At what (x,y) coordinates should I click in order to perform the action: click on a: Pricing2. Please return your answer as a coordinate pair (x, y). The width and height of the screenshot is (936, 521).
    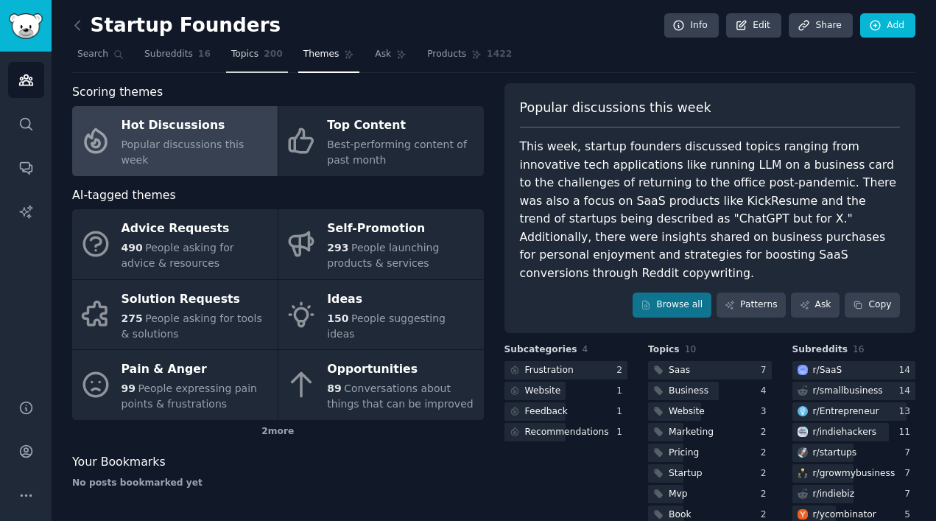
    Looking at the image, I should click on (710, 452).